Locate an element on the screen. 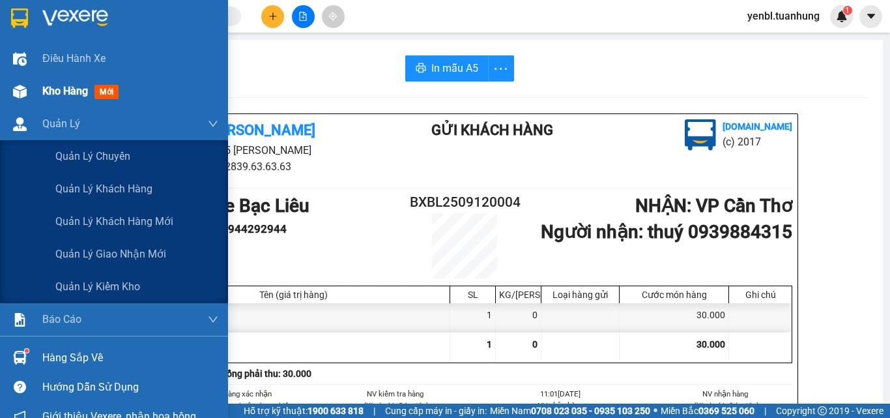 This screenshot has height=418, width=890. div: 30.000 is located at coordinates (674, 317).